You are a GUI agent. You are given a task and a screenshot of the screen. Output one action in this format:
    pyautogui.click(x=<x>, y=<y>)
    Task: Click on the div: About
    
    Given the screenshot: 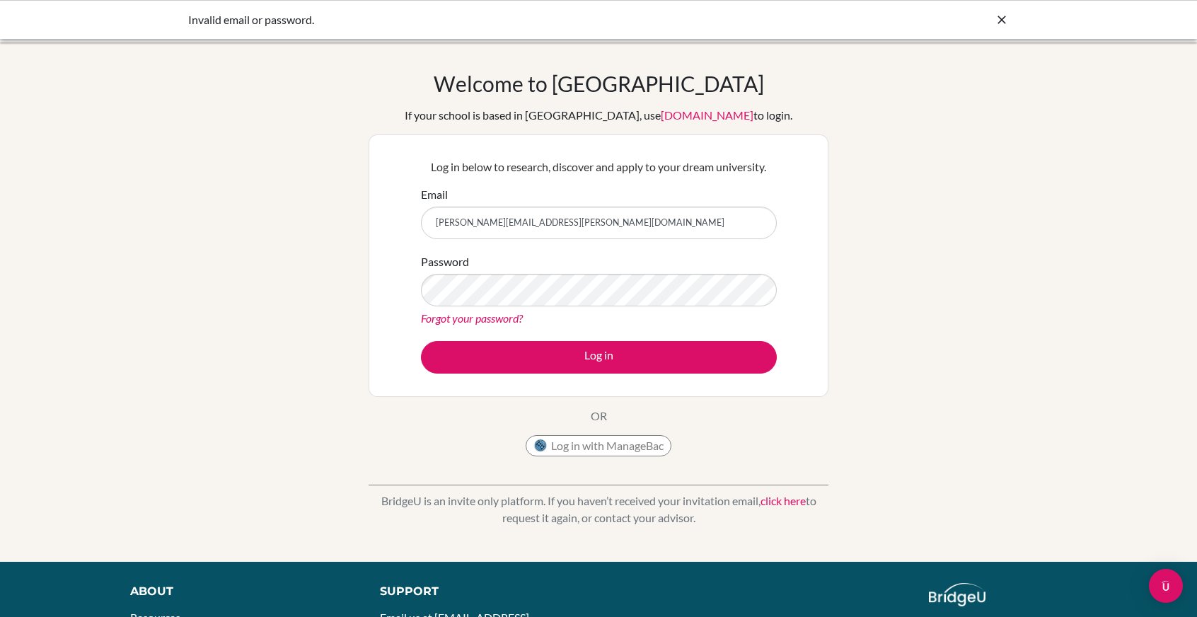 What is the action you would take?
    pyautogui.click(x=239, y=591)
    